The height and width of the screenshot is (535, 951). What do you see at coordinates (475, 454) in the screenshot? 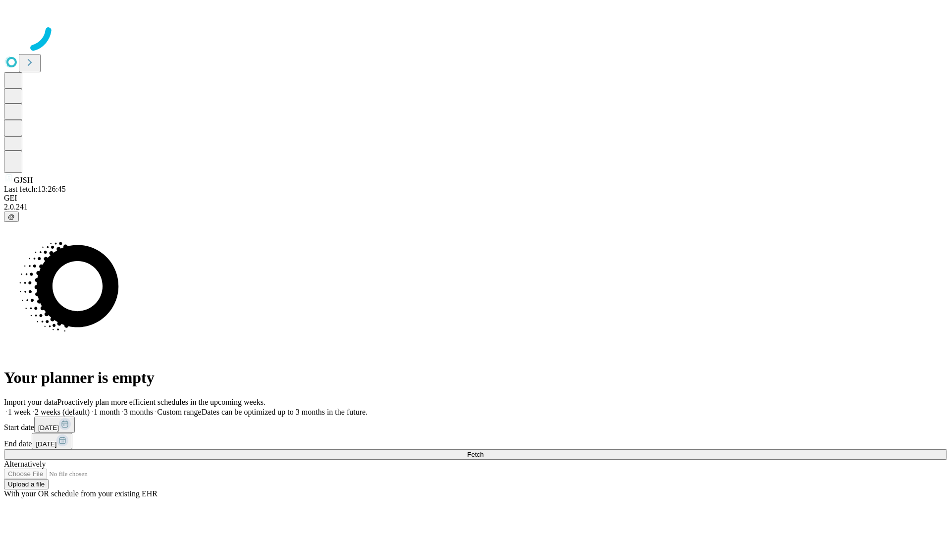
I see `span: Fetch` at bounding box center [475, 454].